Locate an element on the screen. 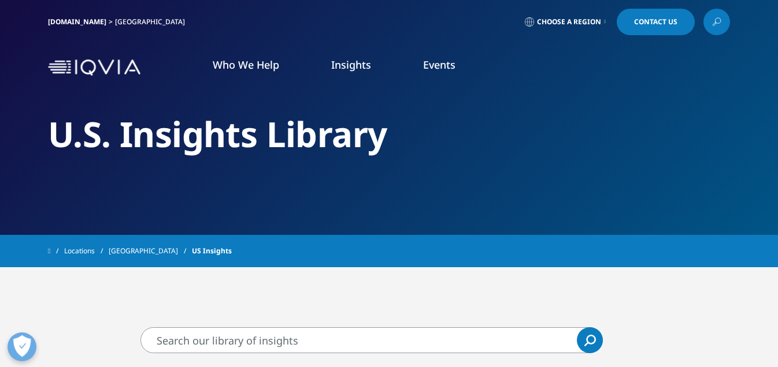 The width and height of the screenshot is (778, 367). svg: Search is located at coordinates (590, 341).